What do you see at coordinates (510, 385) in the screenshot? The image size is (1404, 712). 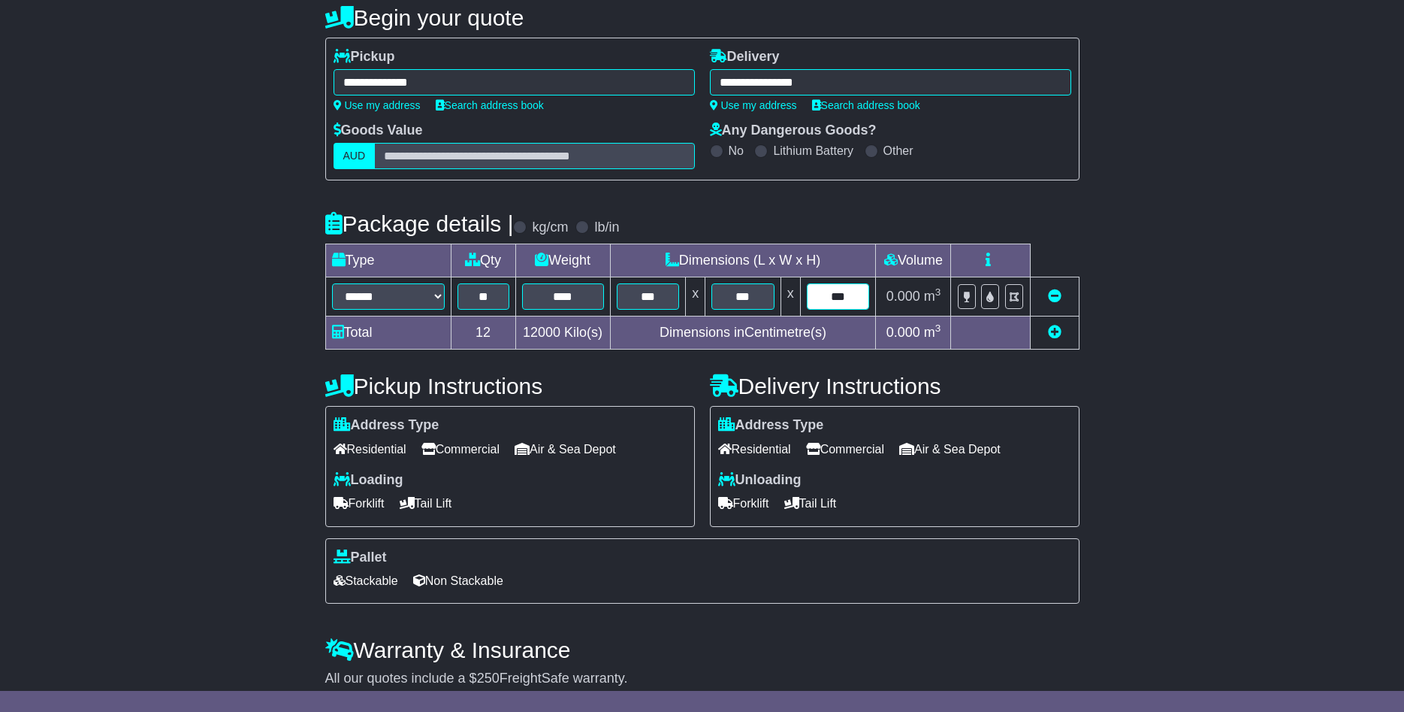 I see `h4: Pickup Instructions` at bounding box center [510, 385].